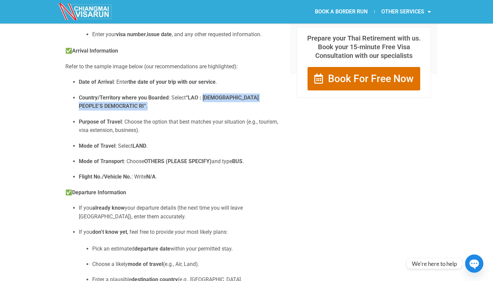  Describe the element at coordinates (99, 192) in the screenshot. I see `strong: Departure Information` at that location.